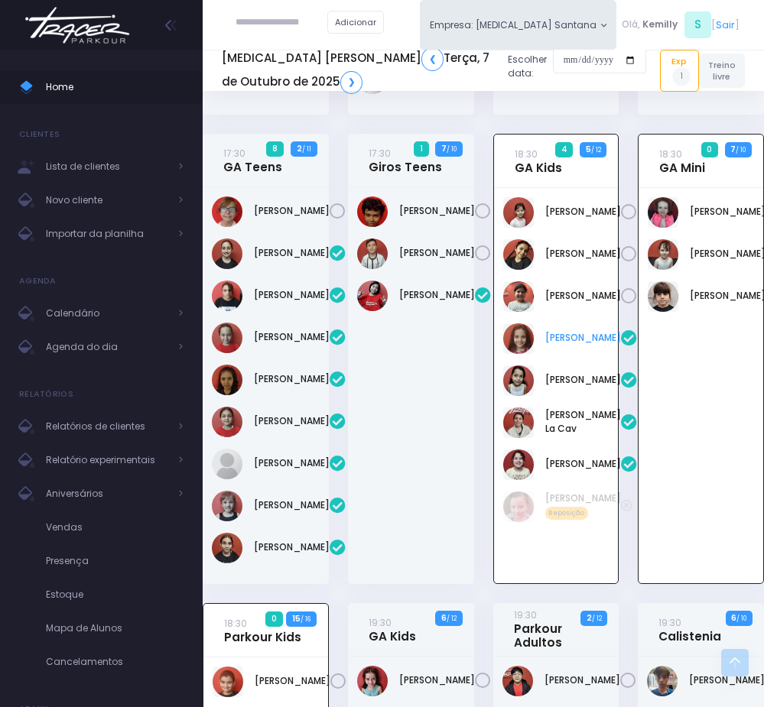  What do you see at coordinates (307, 149) in the screenshot?
I see `small: / 11` at bounding box center [307, 149].